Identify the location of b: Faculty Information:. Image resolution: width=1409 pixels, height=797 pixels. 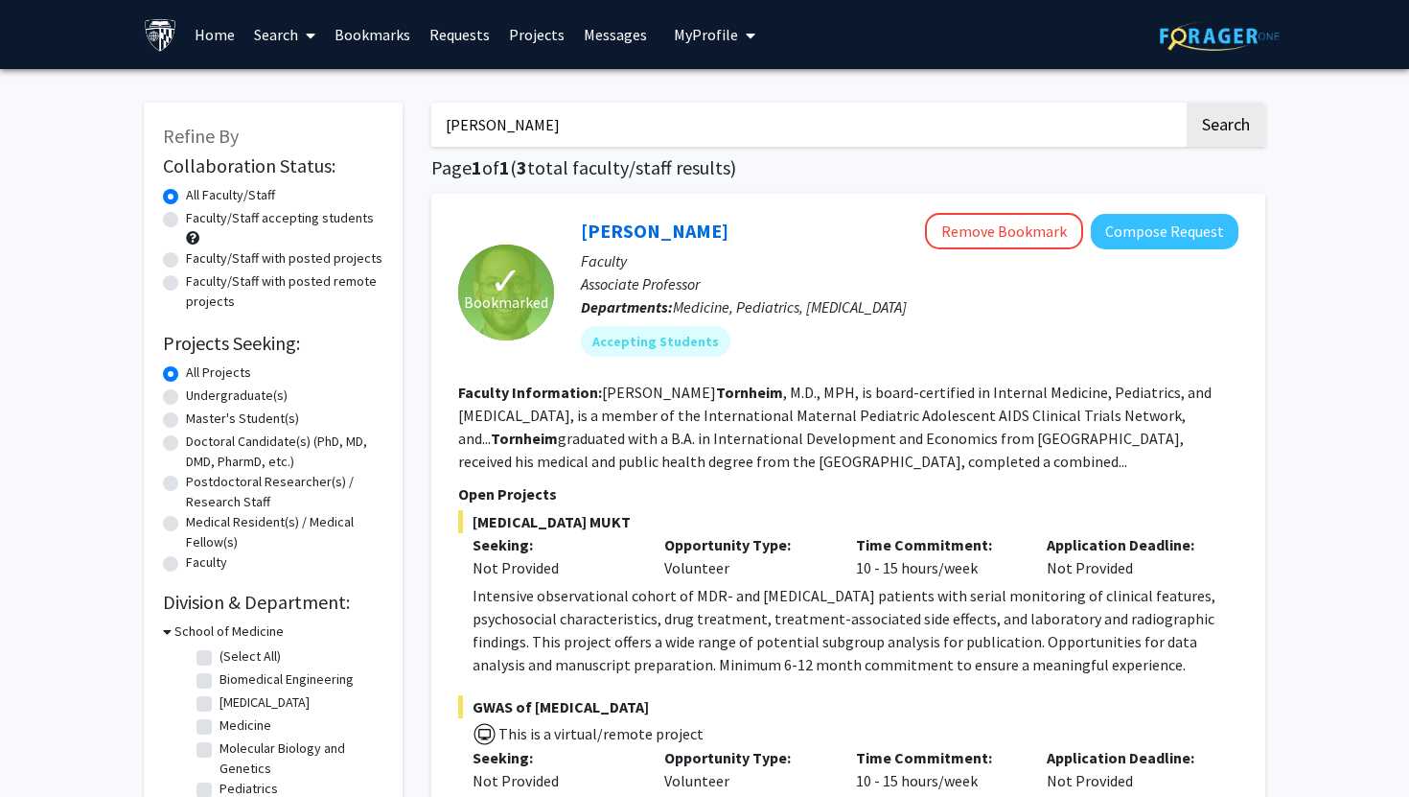
(530, 392).